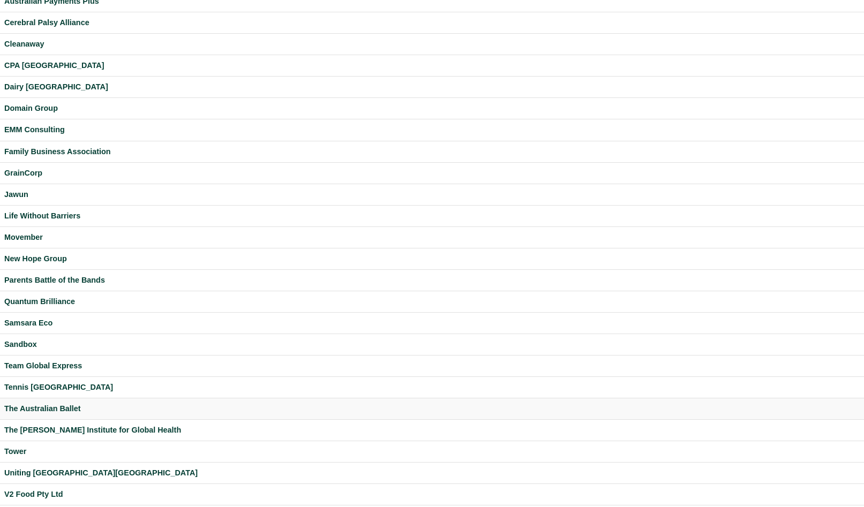 This screenshot has height=507, width=864. What do you see at coordinates (432, 302) in the screenshot?
I see `div: Quantum Brilliance` at bounding box center [432, 302].